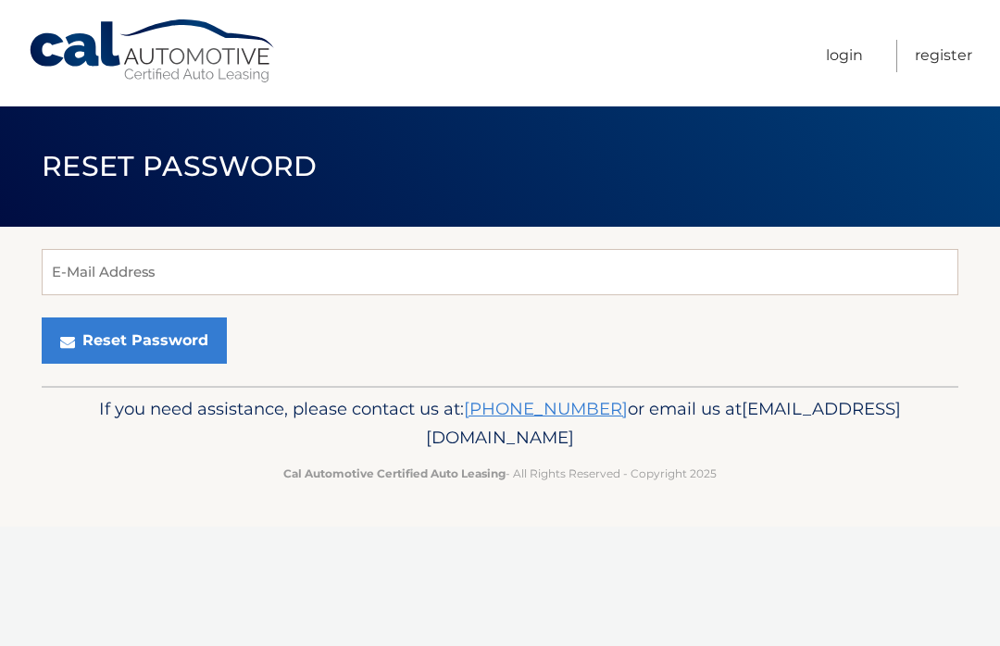  Describe the element at coordinates (153, 51) in the screenshot. I see `a: Cal Automotive` at that location.